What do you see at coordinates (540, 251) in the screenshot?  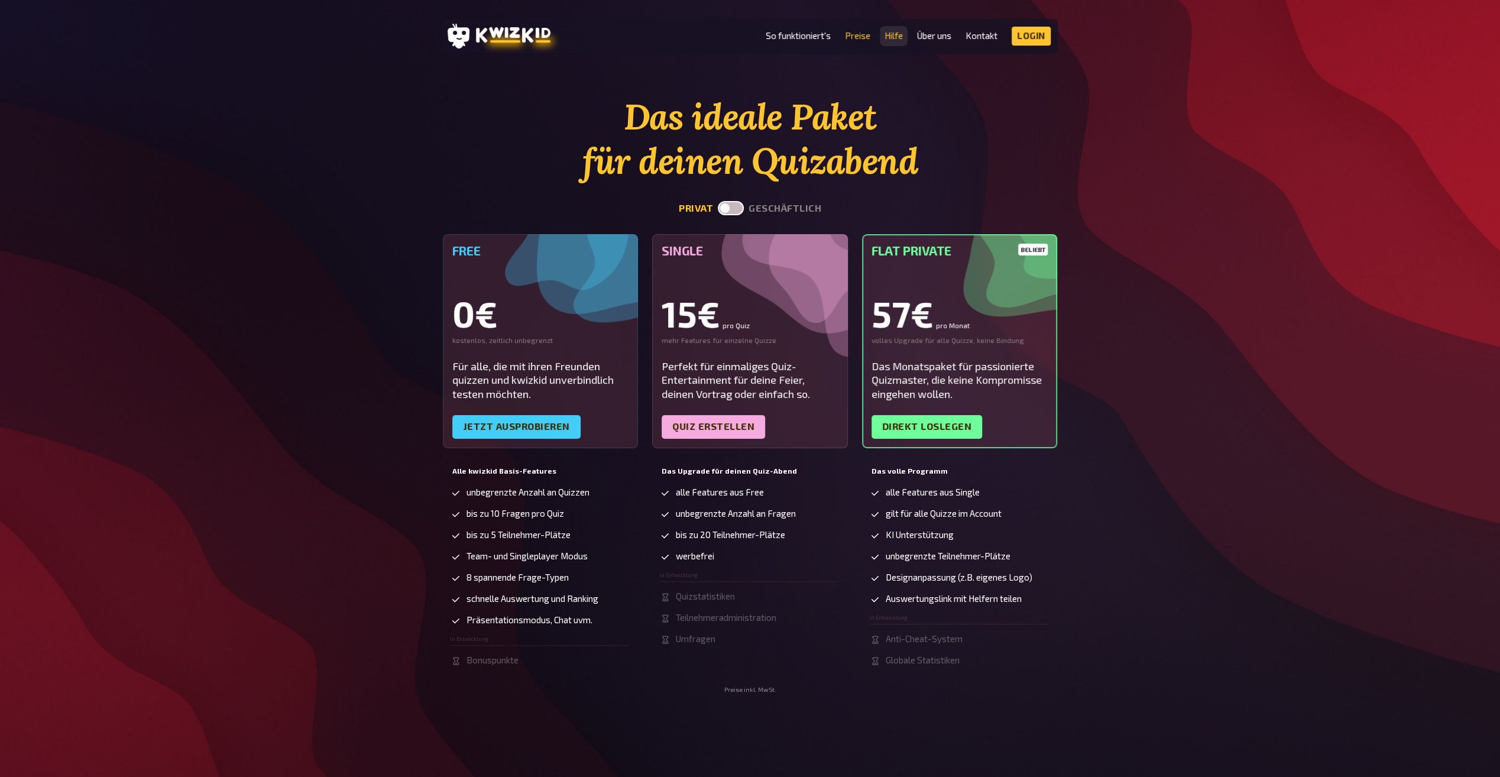 I see `h5: Free` at bounding box center [540, 251].